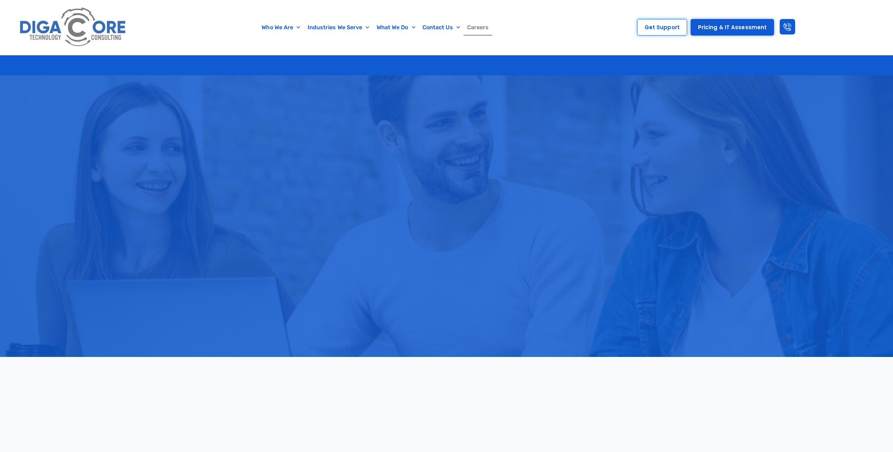 The width and height of the screenshot is (893, 452). What do you see at coordinates (396, 27) in the screenshot?
I see `a: What We Do` at bounding box center [396, 27].